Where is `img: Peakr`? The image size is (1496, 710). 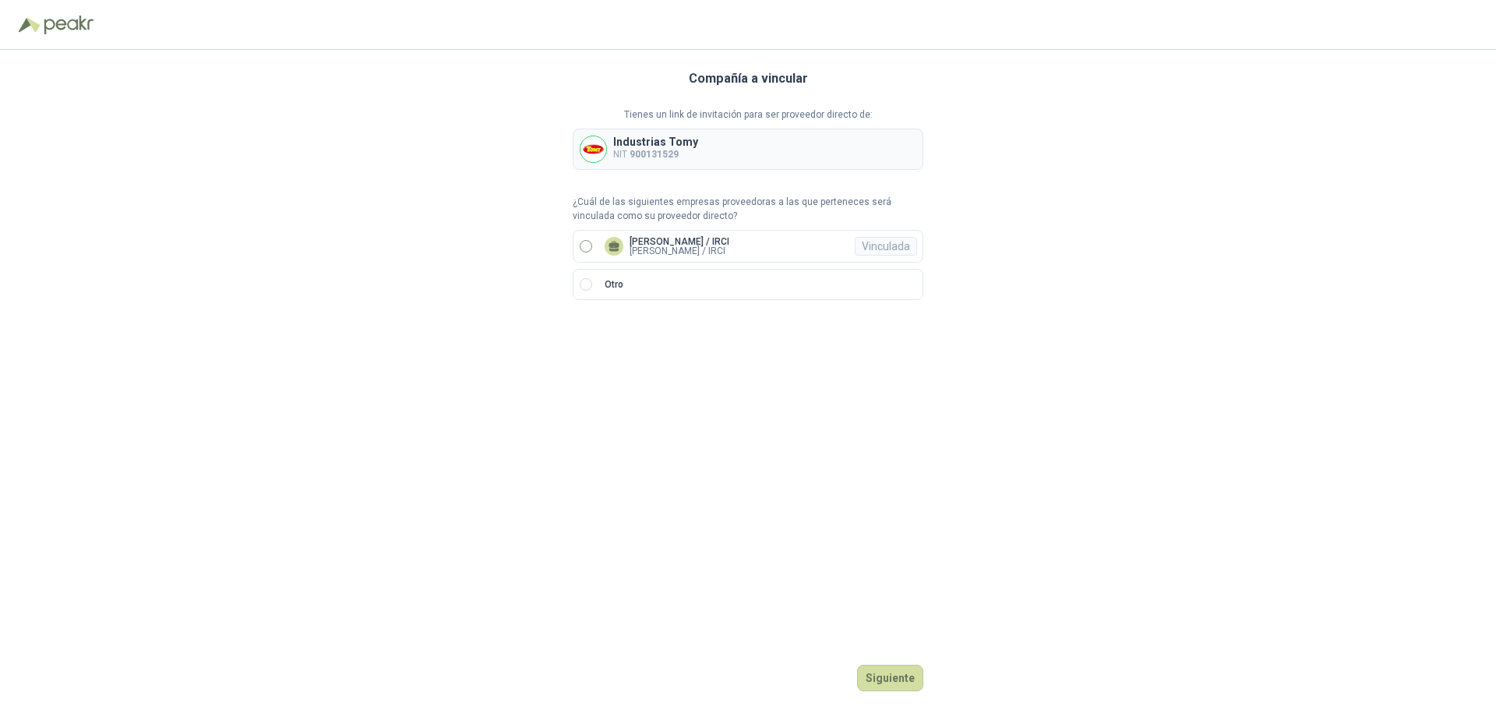
img: Peakr is located at coordinates (69, 25).